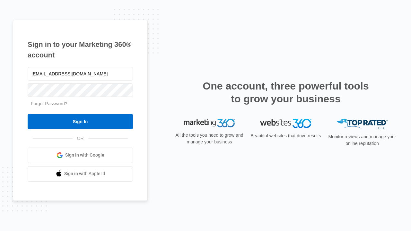  I want to click on img: Websites 360, so click(285, 123).